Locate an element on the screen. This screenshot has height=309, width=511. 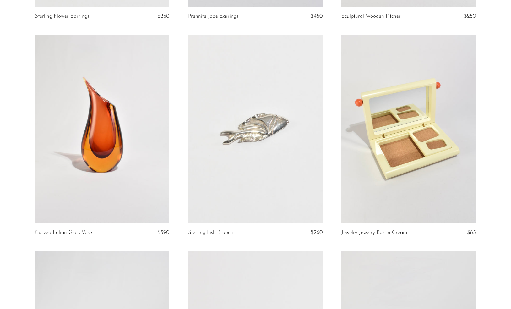
span: $450 is located at coordinates (317, 16).